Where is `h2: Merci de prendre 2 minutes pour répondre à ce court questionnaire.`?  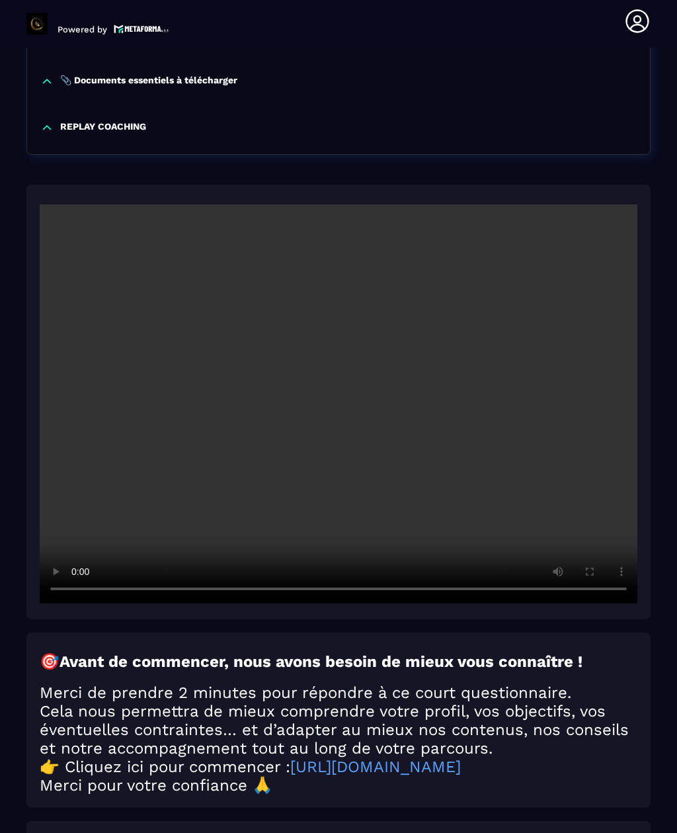 h2: Merci de prendre 2 minutes pour répondre à ce court questionnaire. is located at coordinates (339, 692).